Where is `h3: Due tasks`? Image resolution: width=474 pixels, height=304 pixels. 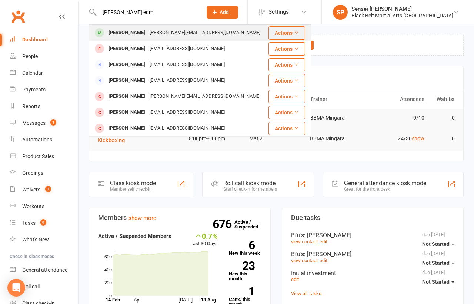 h3: Due tasks is located at coordinates (373, 218).